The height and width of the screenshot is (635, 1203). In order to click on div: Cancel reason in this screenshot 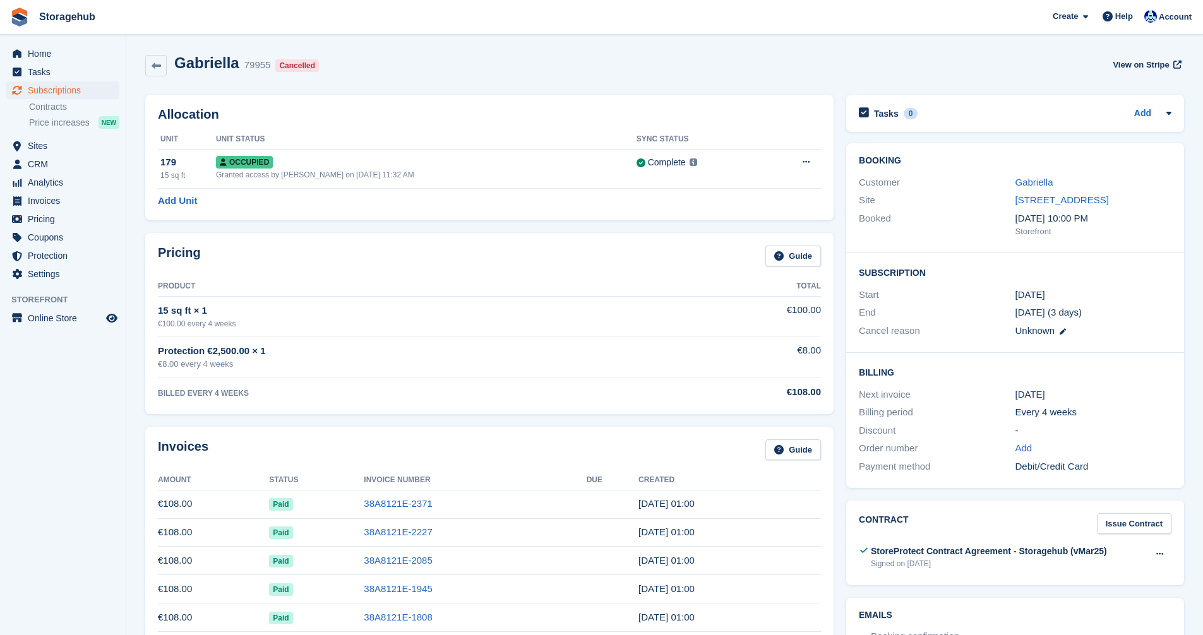, I will do `click(936, 331)`.